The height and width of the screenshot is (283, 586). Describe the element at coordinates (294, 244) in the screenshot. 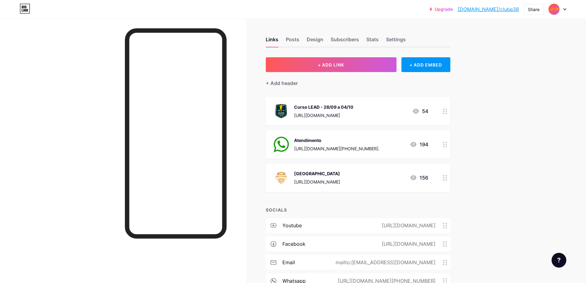

I see `div: facebook` at that location.